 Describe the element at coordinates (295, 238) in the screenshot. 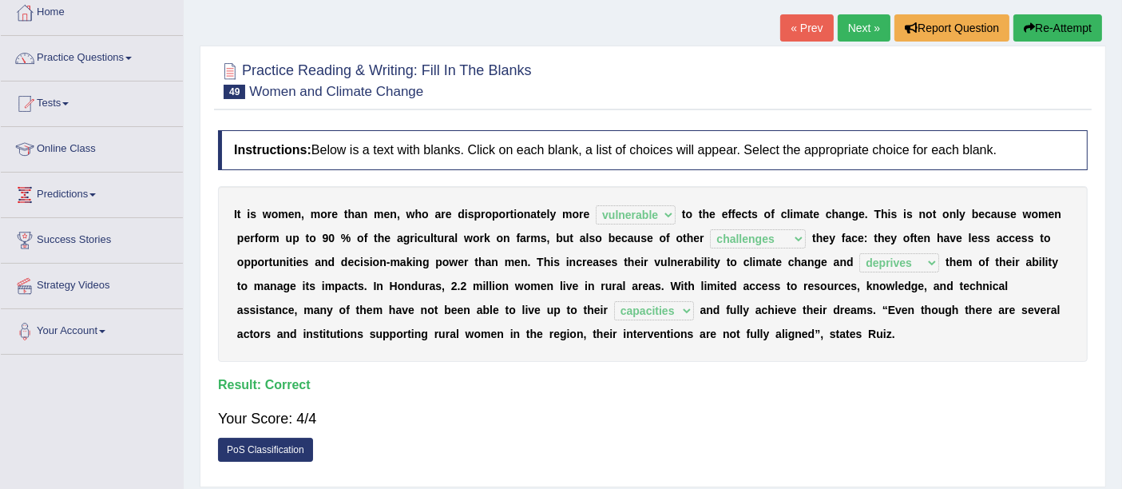

I see `b: p` at that location.